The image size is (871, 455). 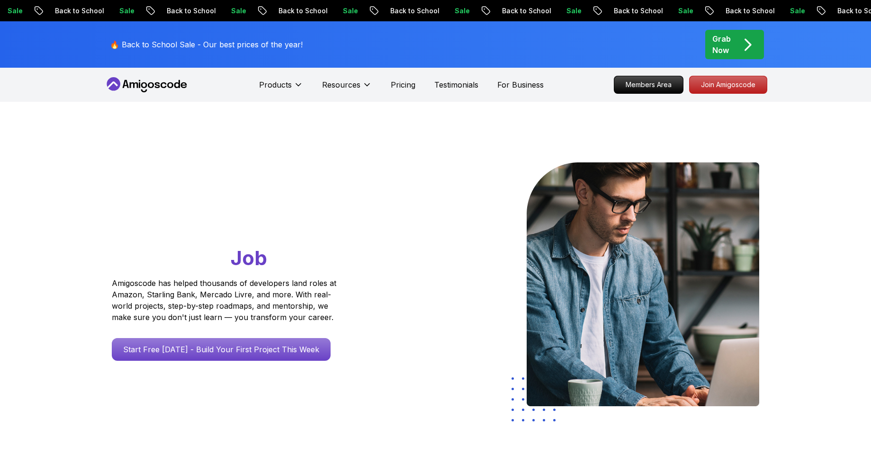 What do you see at coordinates (242, 217) in the screenshot?
I see `h1: Go From Learning to Hired: Master Java, Spring Boot & Cloud Skills That Get You the` at bounding box center [242, 217].